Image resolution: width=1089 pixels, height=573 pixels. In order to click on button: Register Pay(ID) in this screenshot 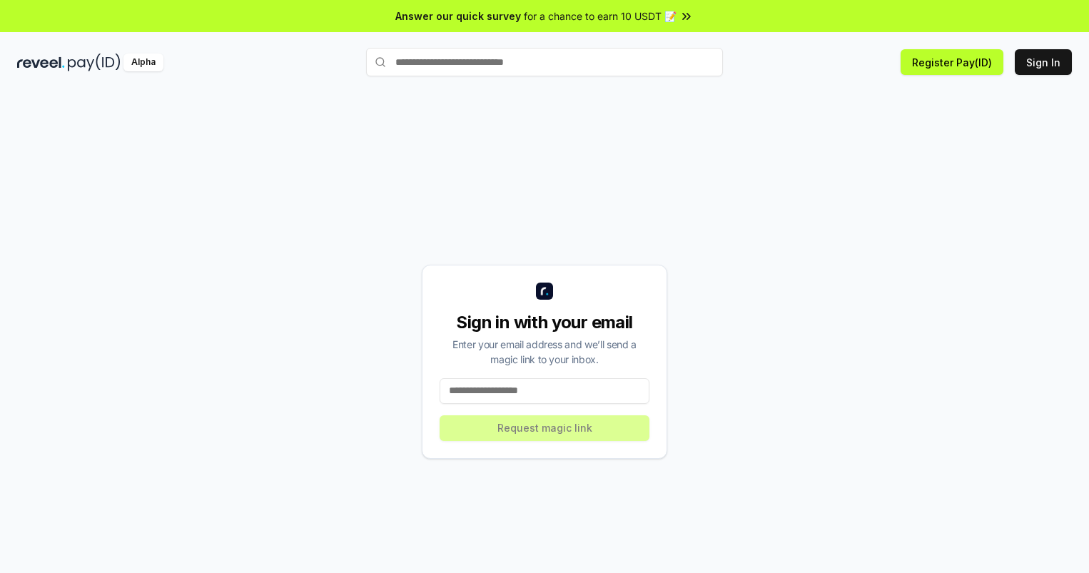, I will do `click(952, 62)`.